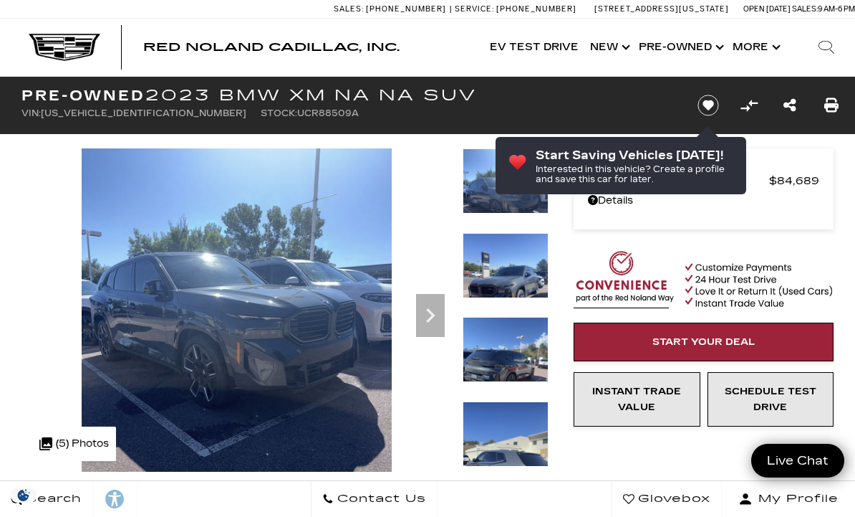  I want to click on a: Details, so click(704, 201).